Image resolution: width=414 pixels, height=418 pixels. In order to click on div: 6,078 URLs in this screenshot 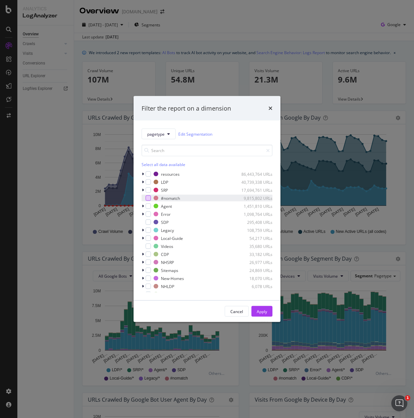, I will do `click(256, 286)`.